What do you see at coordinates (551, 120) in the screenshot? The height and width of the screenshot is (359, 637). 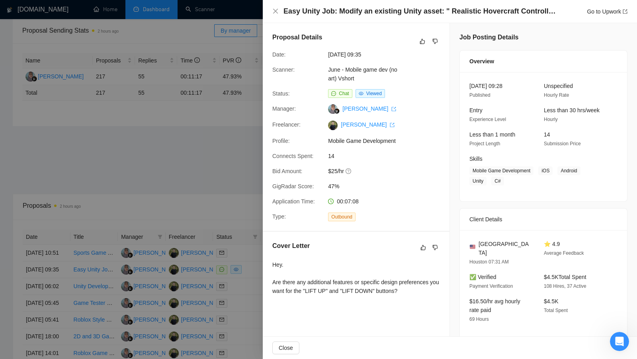 I see `span: Hourly` at bounding box center [551, 120].